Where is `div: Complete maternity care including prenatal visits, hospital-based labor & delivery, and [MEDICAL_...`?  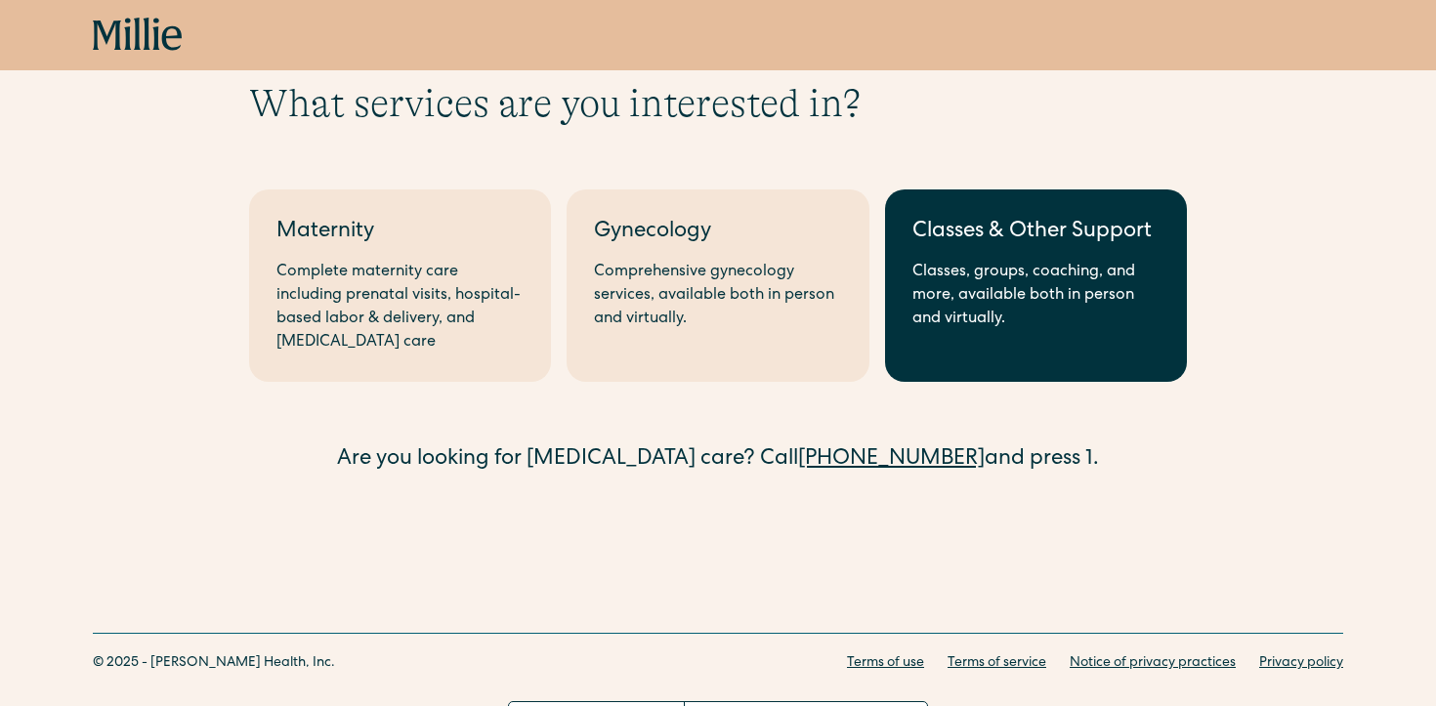 div: Complete maternity care including prenatal visits, hospital-based labor & delivery, and [MEDICAL_... is located at coordinates (399, 308).